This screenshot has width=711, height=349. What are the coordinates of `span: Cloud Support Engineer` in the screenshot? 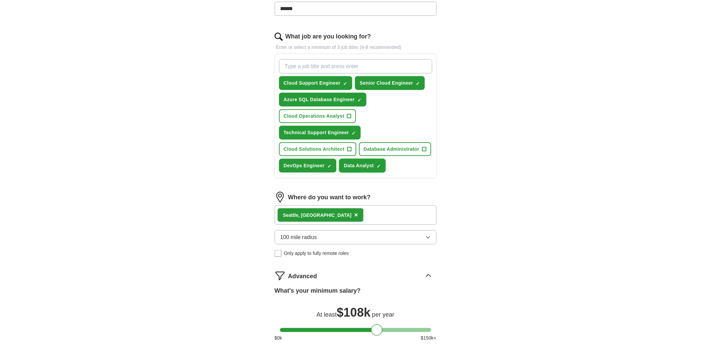 It's located at (312, 83).